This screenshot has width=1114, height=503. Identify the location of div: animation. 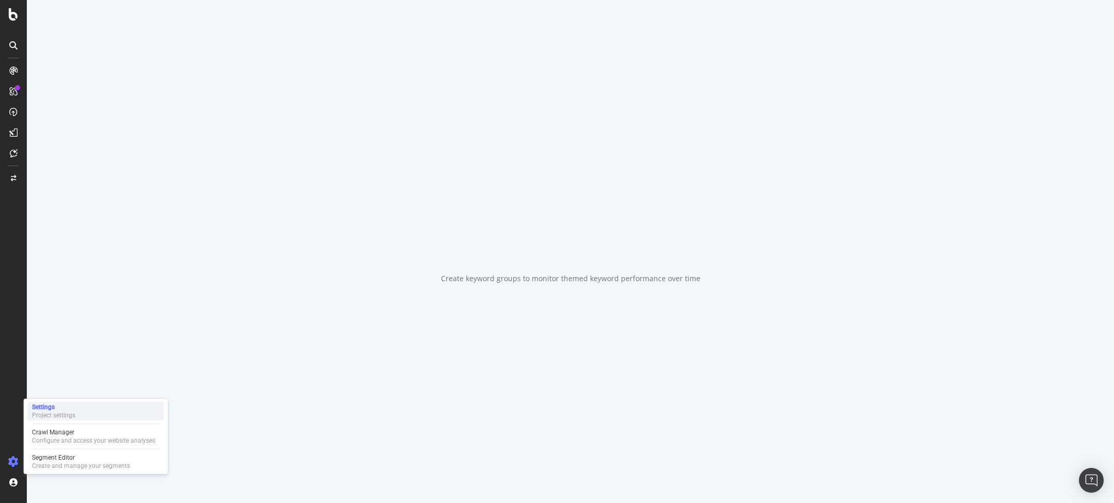
(570, 238).